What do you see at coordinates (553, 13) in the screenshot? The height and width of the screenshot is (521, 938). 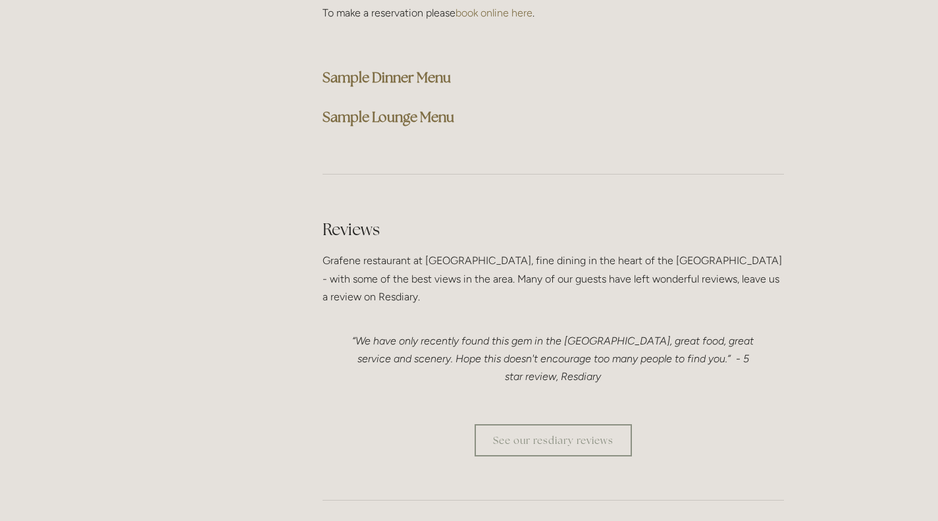 I see `p: To make a reservation please .` at bounding box center [553, 13].